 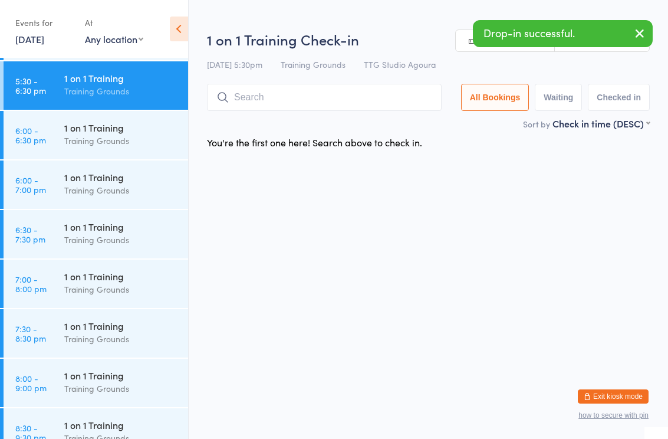 I want to click on time: 7:30 - 8:30 pm, so click(x=31, y=333).